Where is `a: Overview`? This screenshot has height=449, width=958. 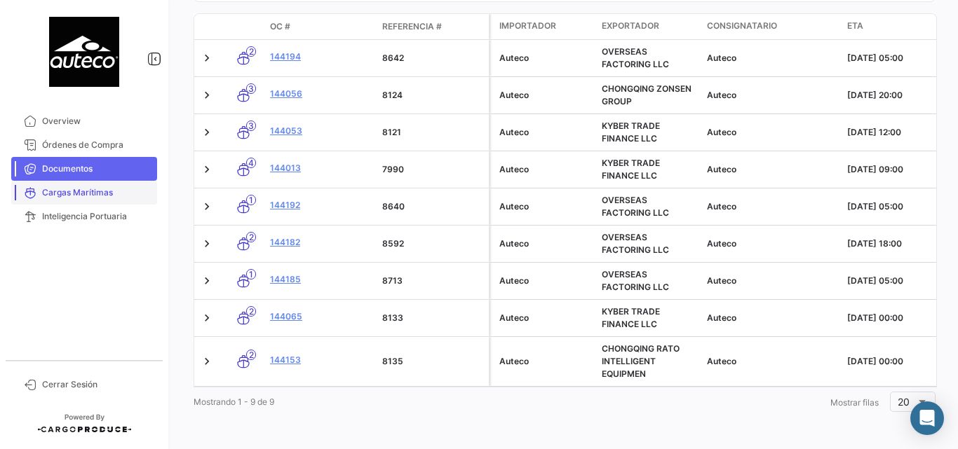 a: Overview is located at coordinates (84, 121).